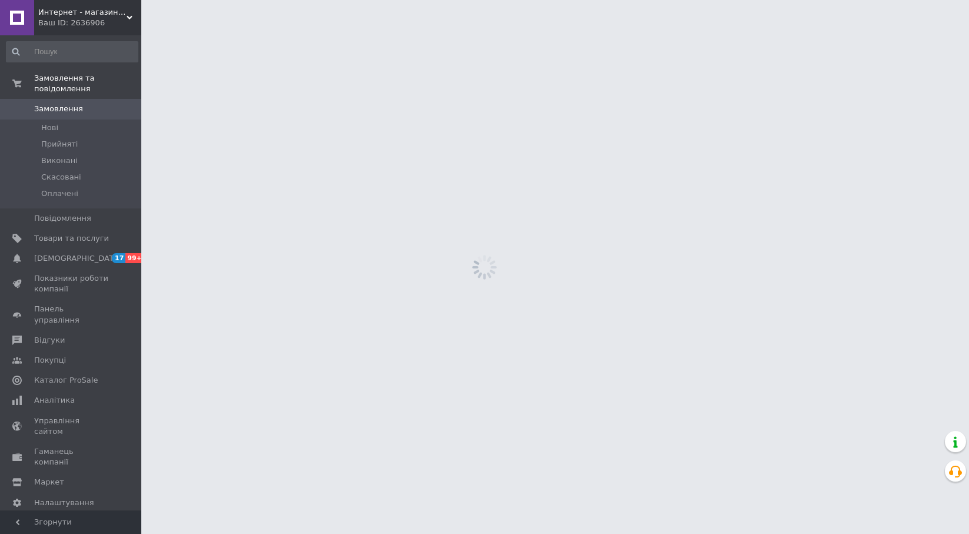  I want to click on span: Замовлення, so click(58, 109).